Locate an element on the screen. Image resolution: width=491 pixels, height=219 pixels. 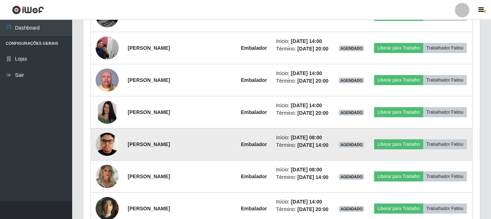
img: CoreUI Logo is located at coordinates (28, 10).